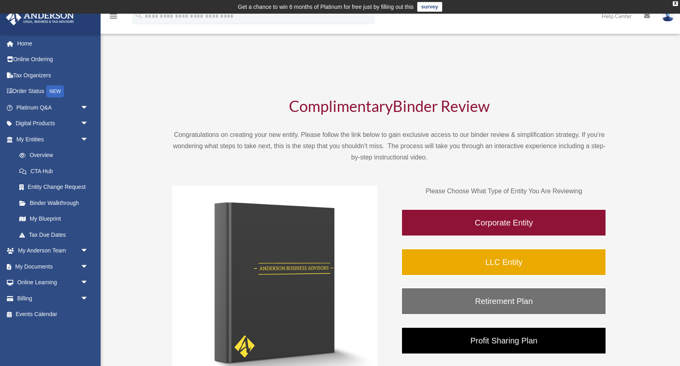  What do you see at coordinates (675, 4) in the screenshot?
I see `div: close` at bounding box center [675, 4].